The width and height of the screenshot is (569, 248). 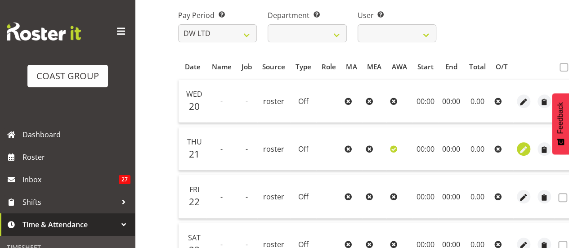 I want to click on span: O/T, so click(x=502, y=67).